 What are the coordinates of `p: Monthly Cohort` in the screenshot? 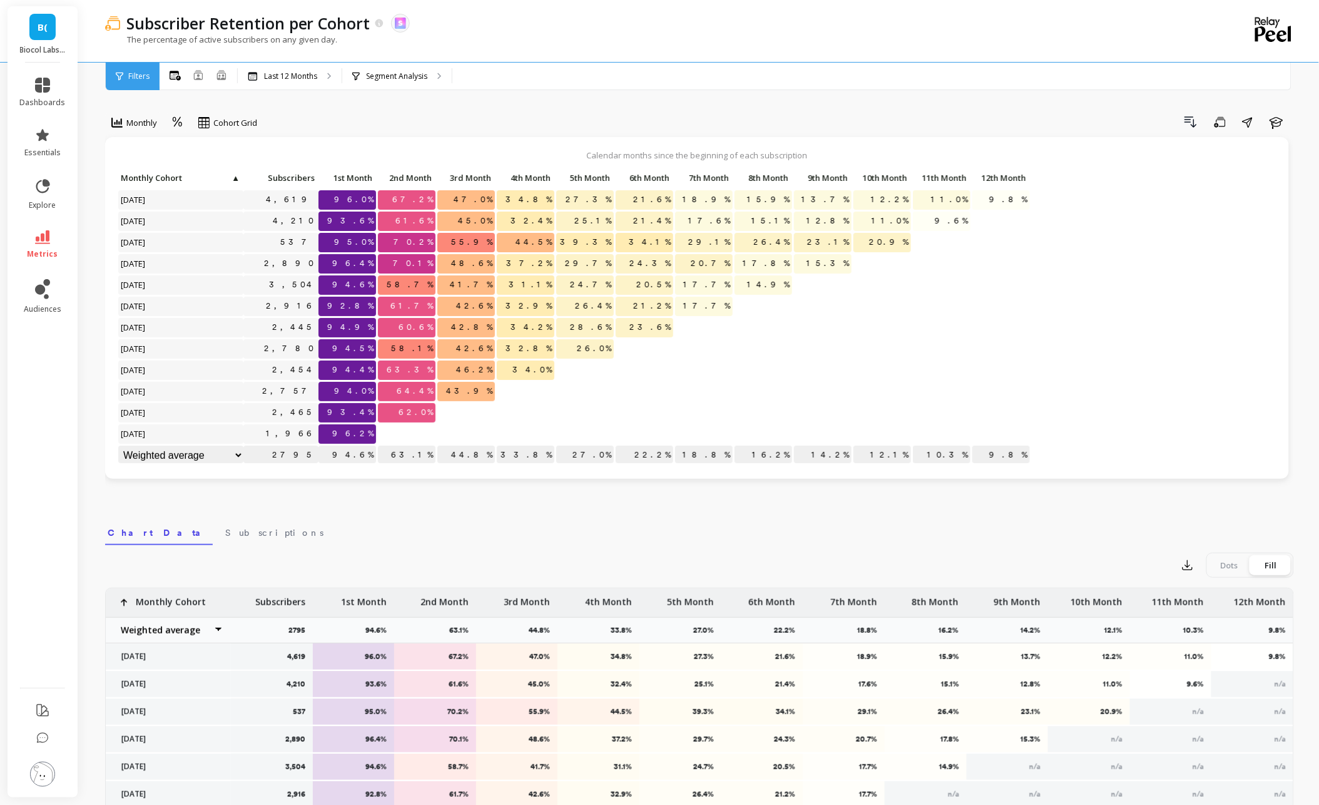 It's located at (181, 178).